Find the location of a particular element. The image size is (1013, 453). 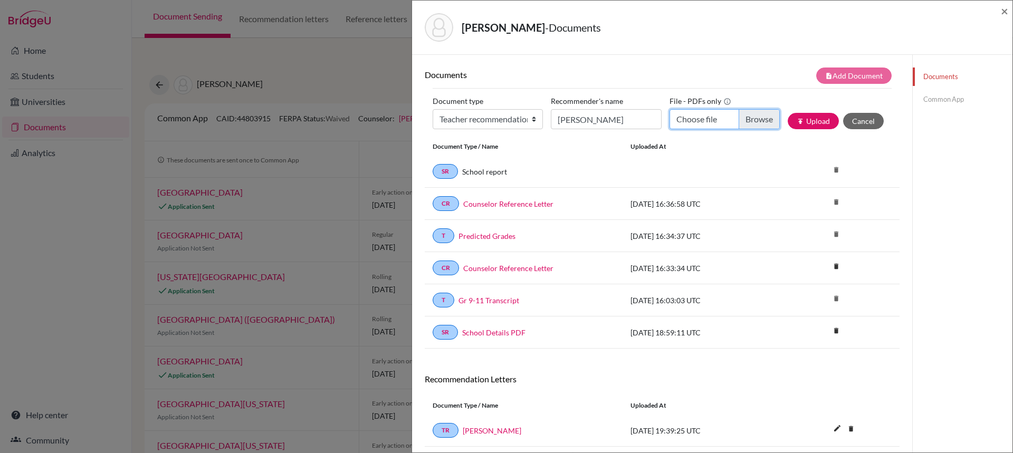

button: Close is located at coordinates (1004, 11).